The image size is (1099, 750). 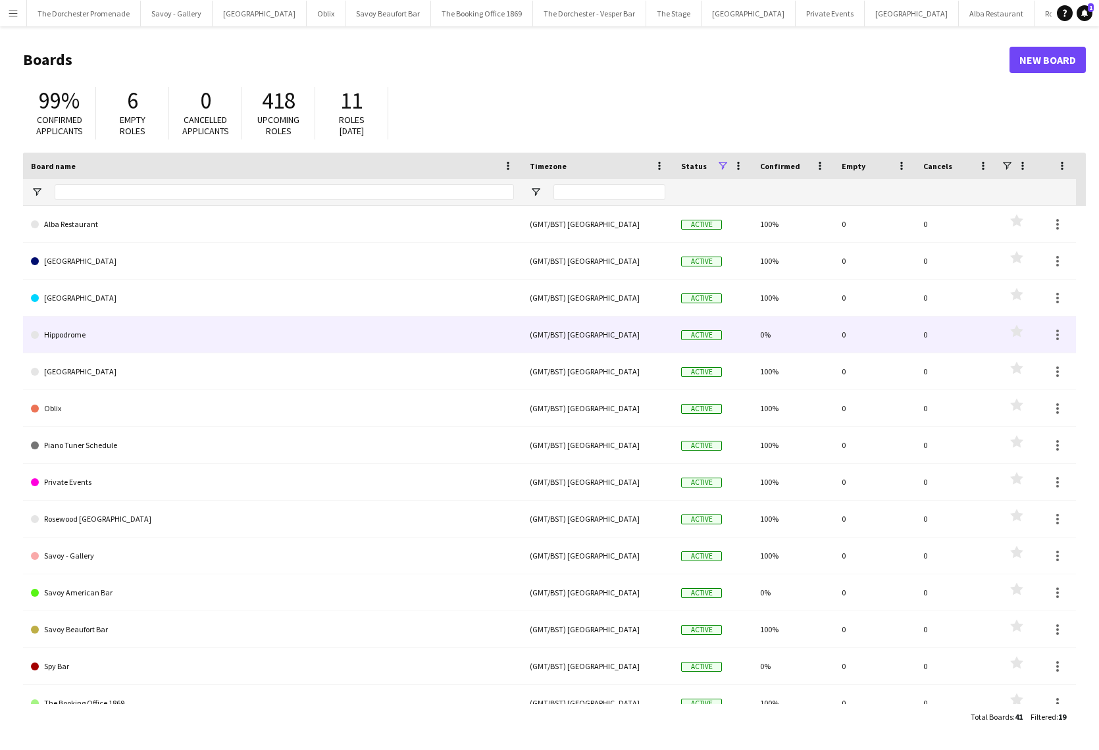 I want to click on button: The Stage, so click(x=674, y=13).